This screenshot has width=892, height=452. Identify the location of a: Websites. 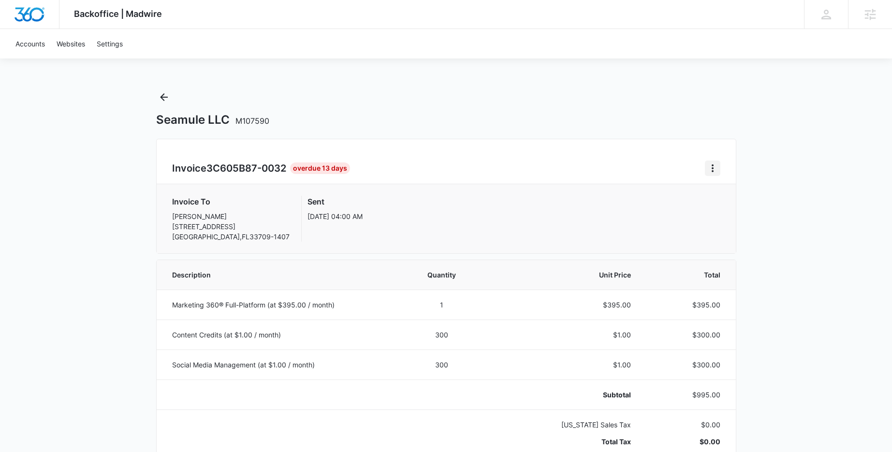
(71, 43).